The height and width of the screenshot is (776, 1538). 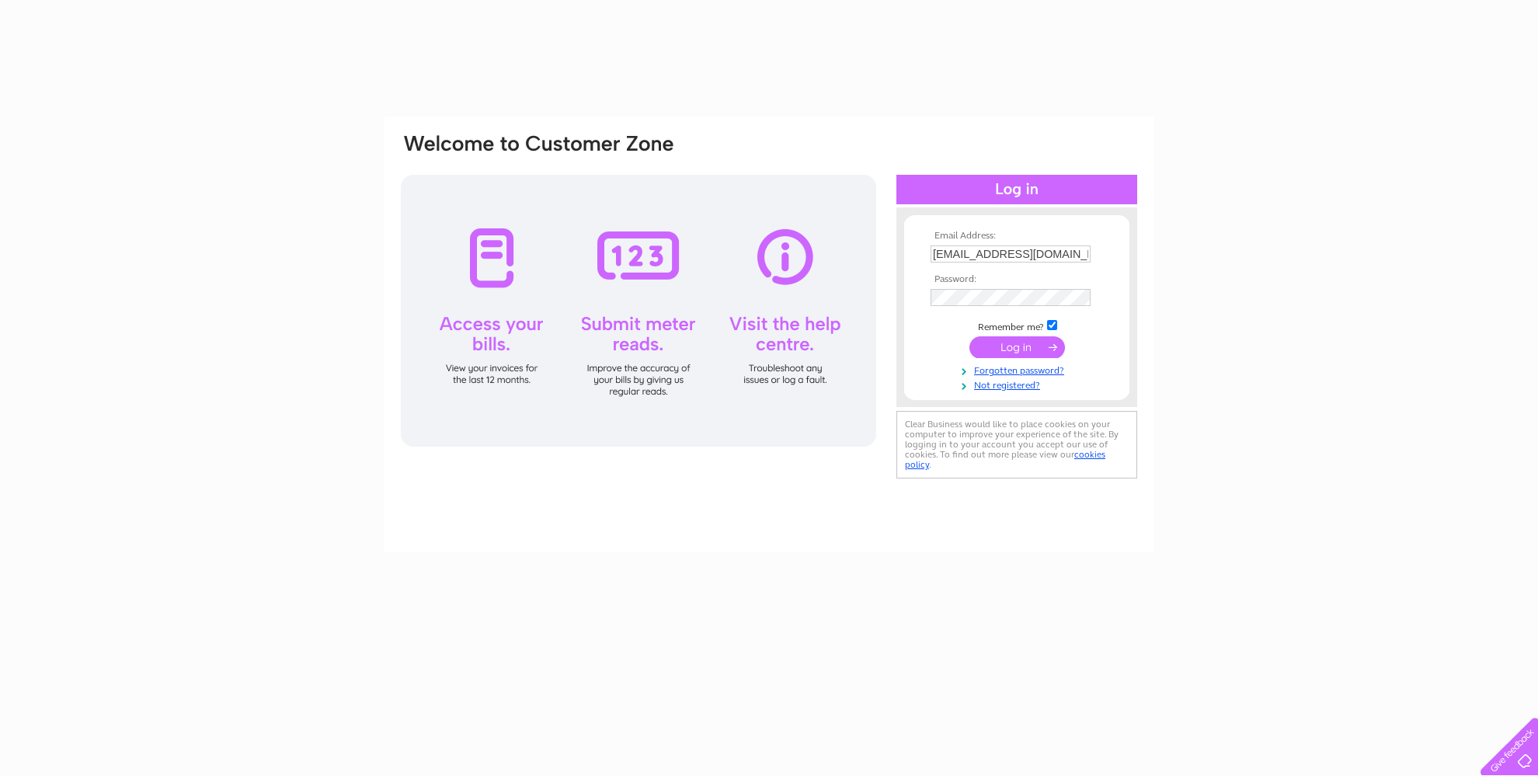 What do you see at coordinates (1018, 369) in the screenshot?
I see `a: Forgotten password?` at bounding box center [1018, 369].